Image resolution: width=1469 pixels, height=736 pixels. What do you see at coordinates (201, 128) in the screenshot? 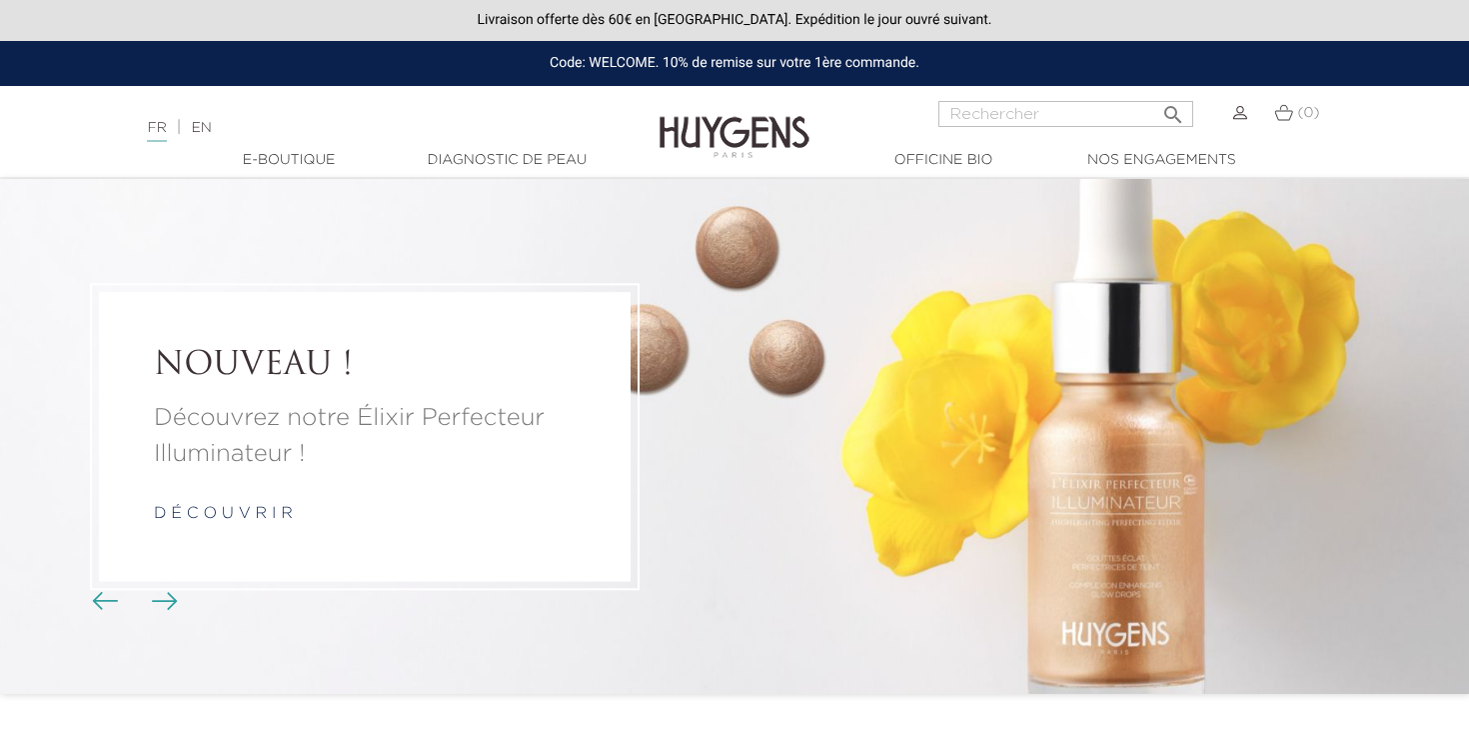
I see `a: EN` at bounding box center [201, 128].